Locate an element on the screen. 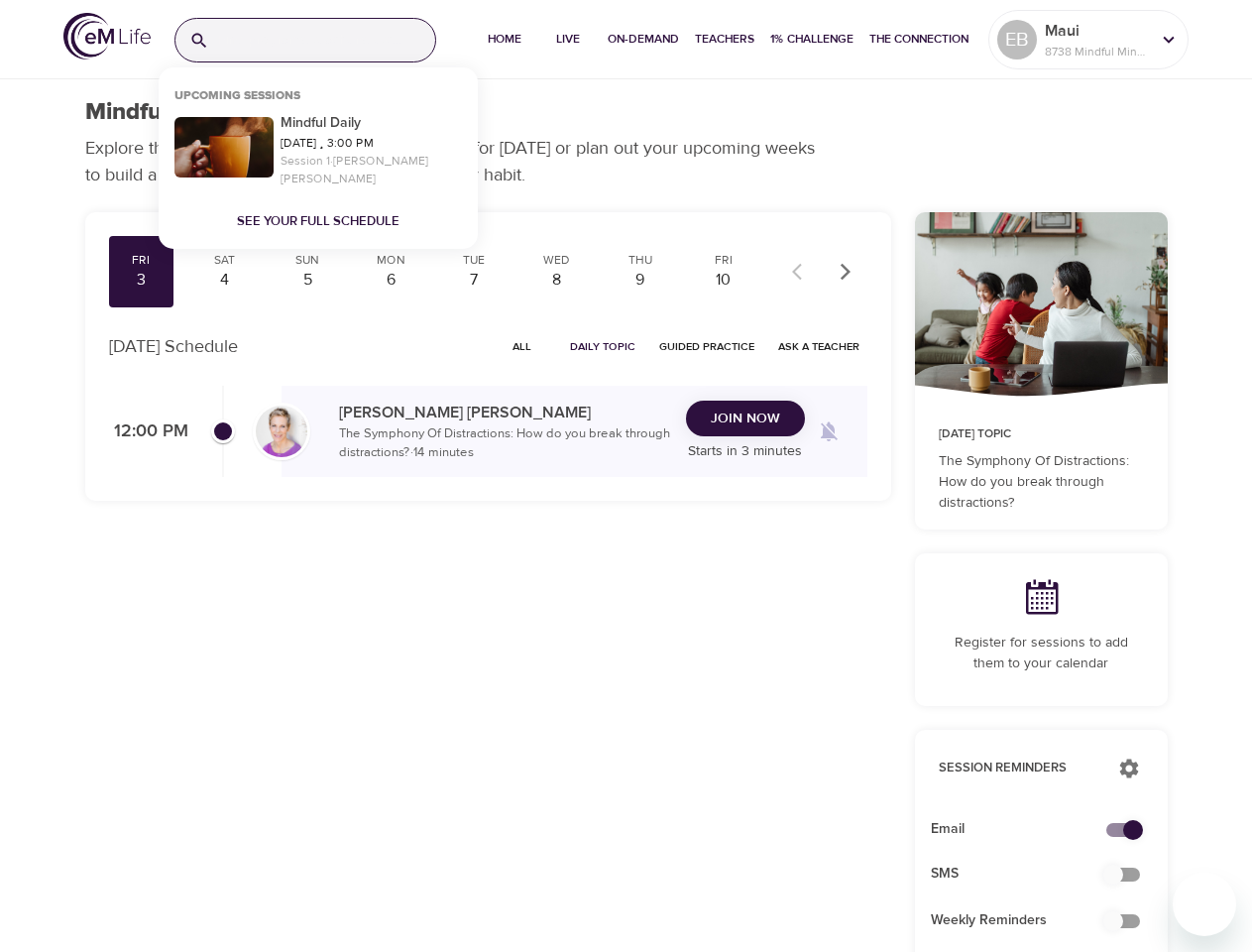  p: 8738 Mindful Minutes is located at coordinates (1097, 52).